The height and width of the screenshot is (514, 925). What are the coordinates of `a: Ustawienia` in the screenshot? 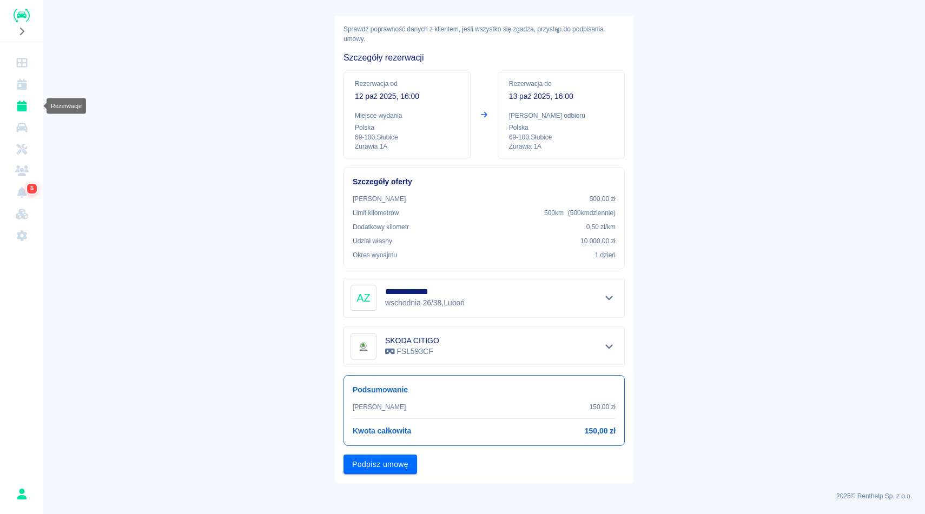 It's located at (22, 236).